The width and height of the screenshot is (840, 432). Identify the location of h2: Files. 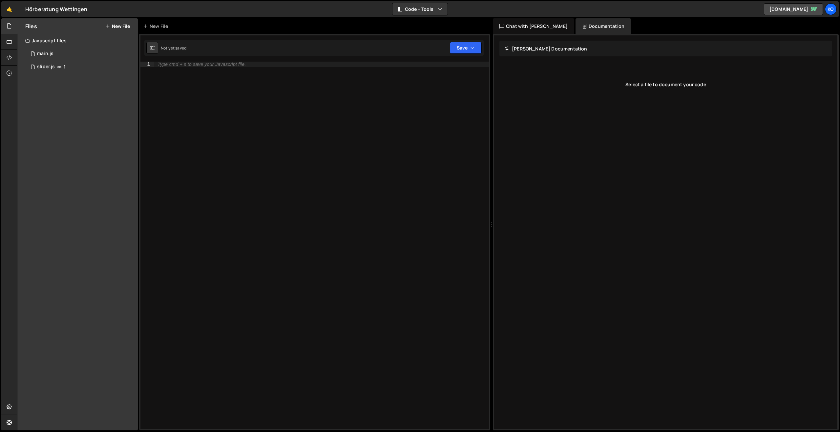
(31, 26).